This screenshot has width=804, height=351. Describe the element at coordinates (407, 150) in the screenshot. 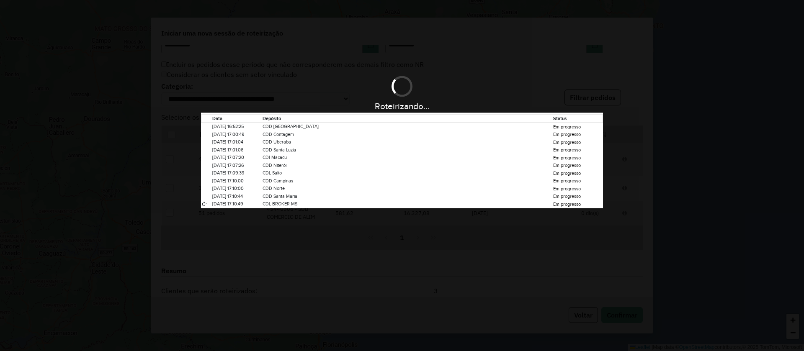

I see `td: CDD Santa Luzia` at that location.